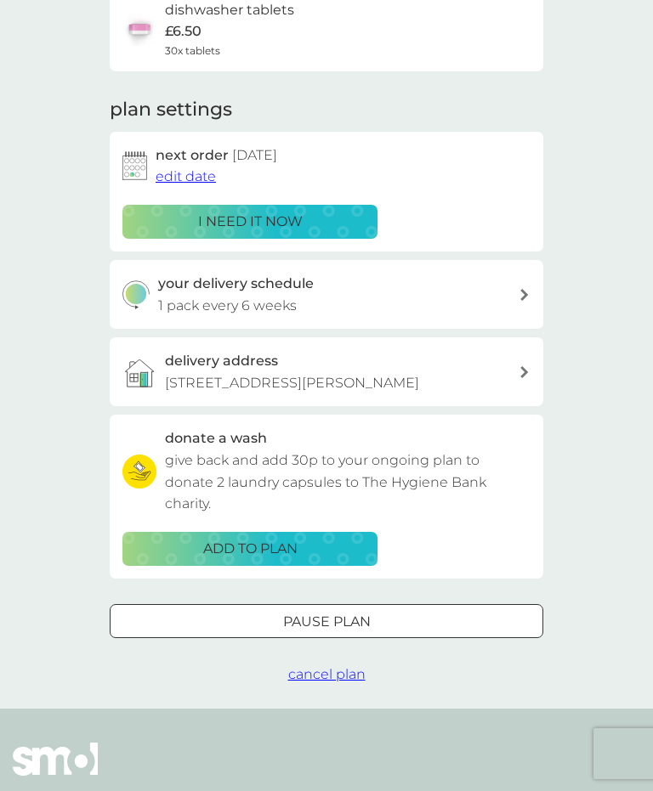 This screenshot has height=791, width=653. I want to click on button: i need it now, so click(250, 222).